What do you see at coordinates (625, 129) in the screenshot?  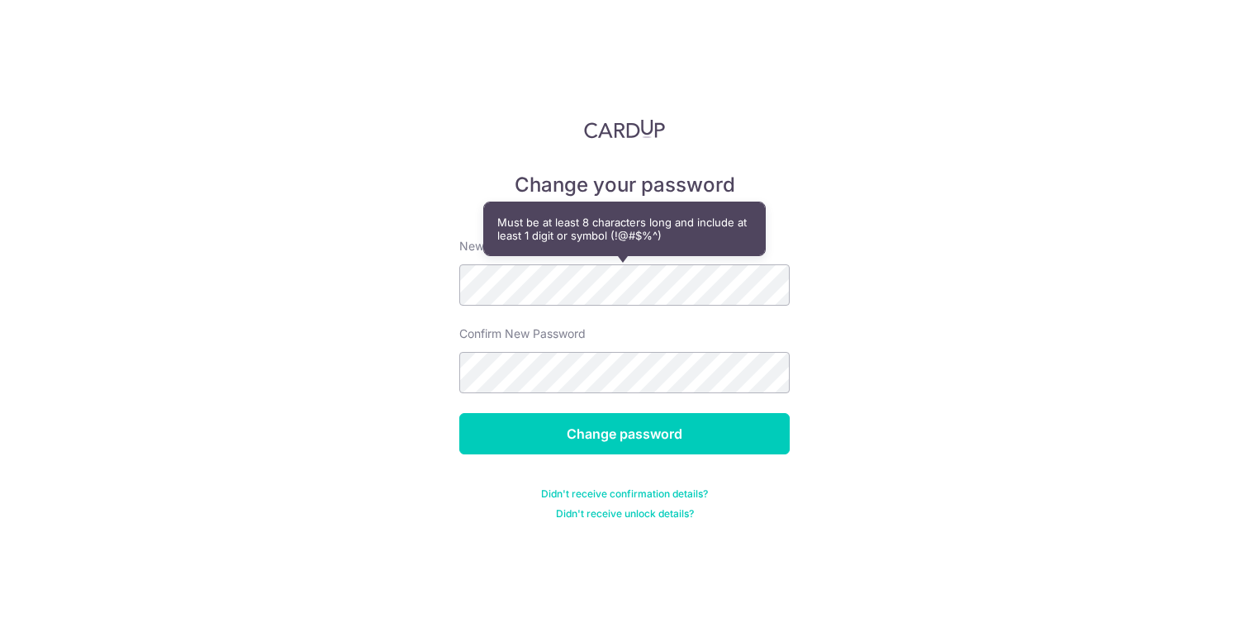 I see `img: CardUp Logo` at bounding box center [625, 129].